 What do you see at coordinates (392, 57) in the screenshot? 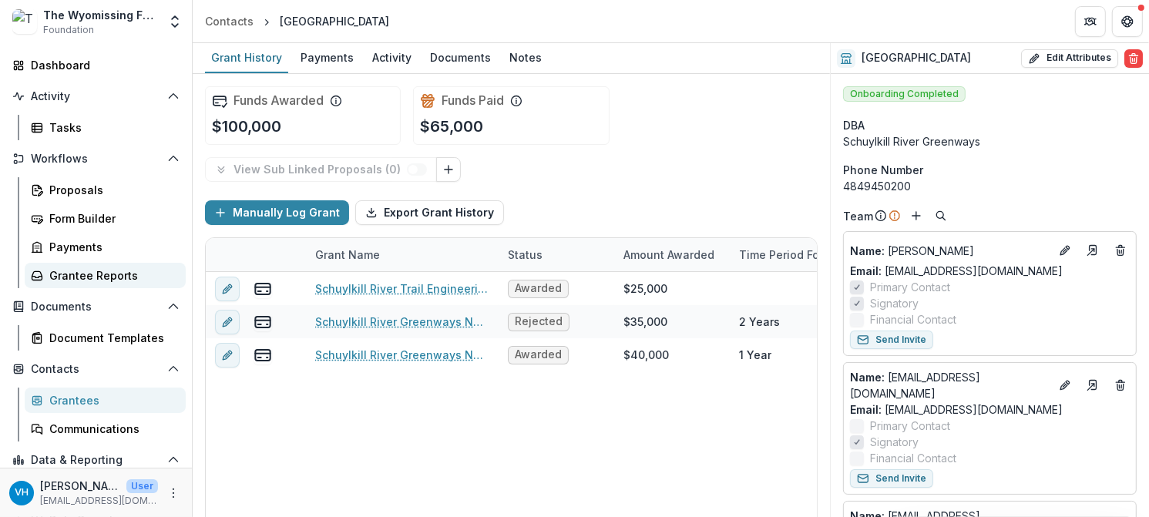
I see `div: Activity` at bounding box center [392, 57].